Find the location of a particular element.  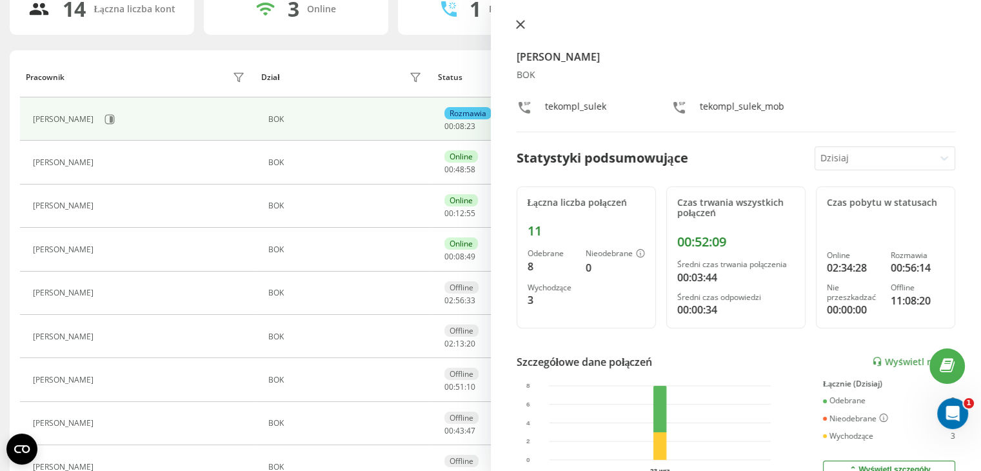

div: 11:08:20 is located at coordinates (917, 301).